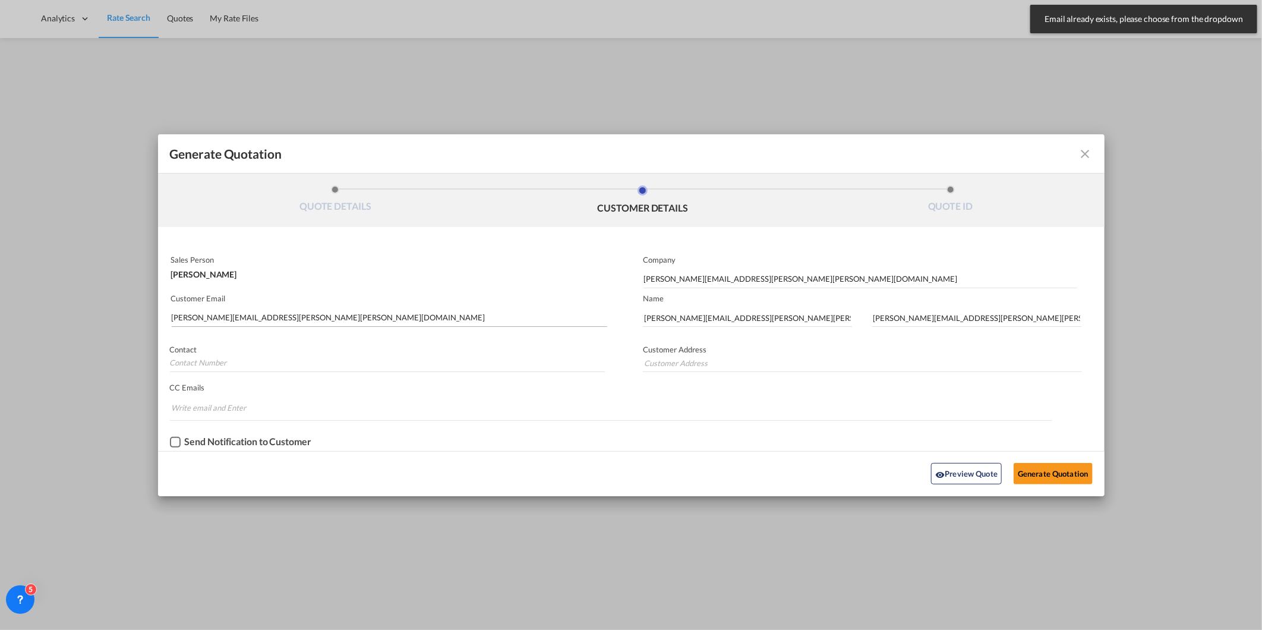  I want to click on p: Company, so click(860, 260).